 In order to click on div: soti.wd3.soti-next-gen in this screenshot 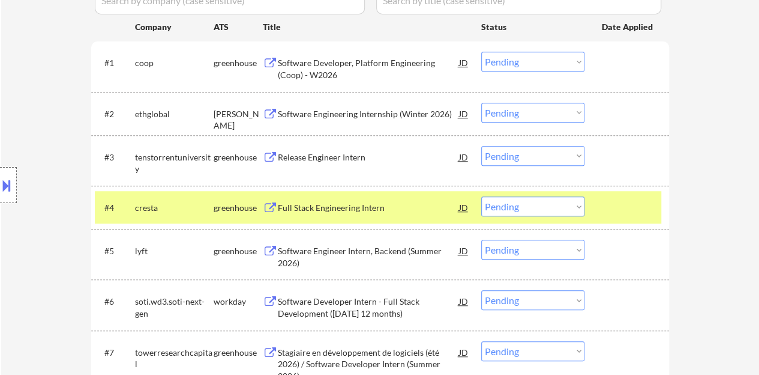, I will do `click(174, 307)`.